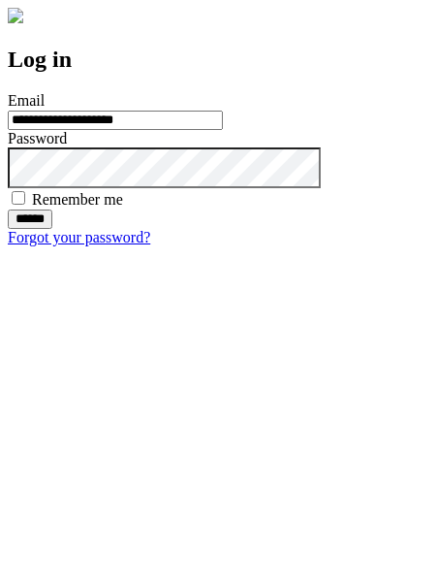  What do you see at coordinates (26, 100) in the screenshot?
I see `label: Email` at bounding box center [26, 100].